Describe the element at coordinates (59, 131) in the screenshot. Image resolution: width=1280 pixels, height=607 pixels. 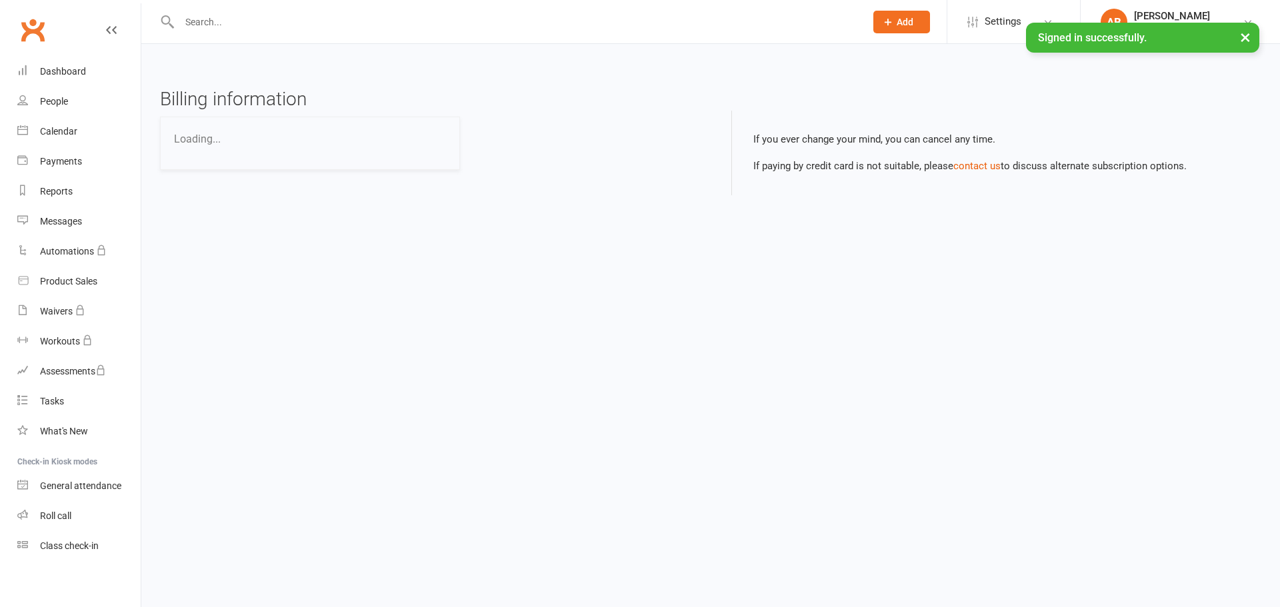
I see `div: Calendar` at that location.